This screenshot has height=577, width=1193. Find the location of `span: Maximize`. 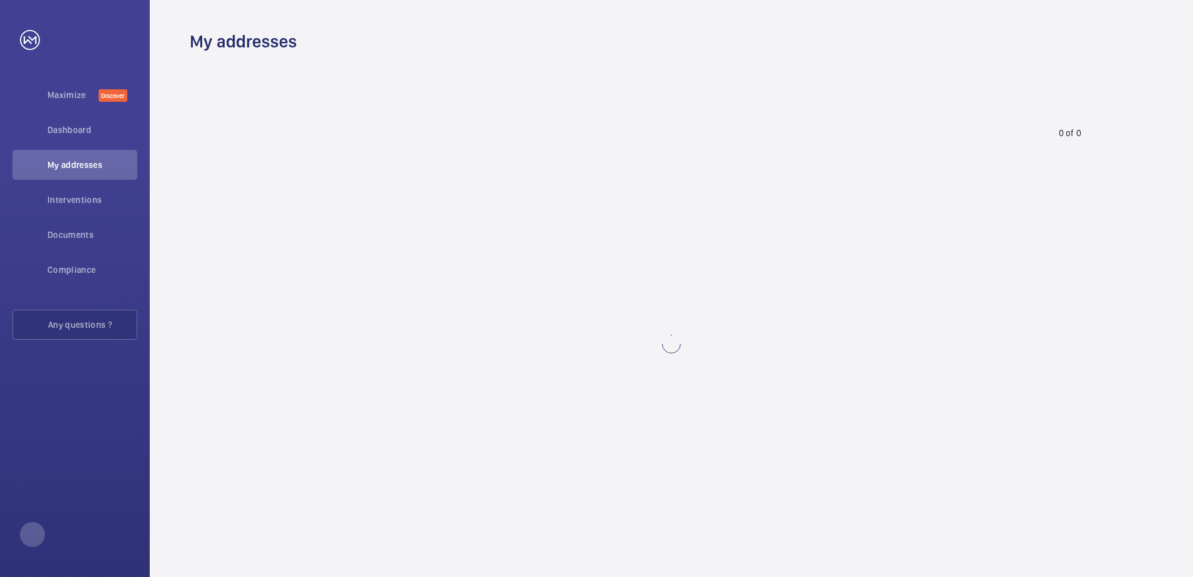

span: Maximize is located at coordinates (73, 95).